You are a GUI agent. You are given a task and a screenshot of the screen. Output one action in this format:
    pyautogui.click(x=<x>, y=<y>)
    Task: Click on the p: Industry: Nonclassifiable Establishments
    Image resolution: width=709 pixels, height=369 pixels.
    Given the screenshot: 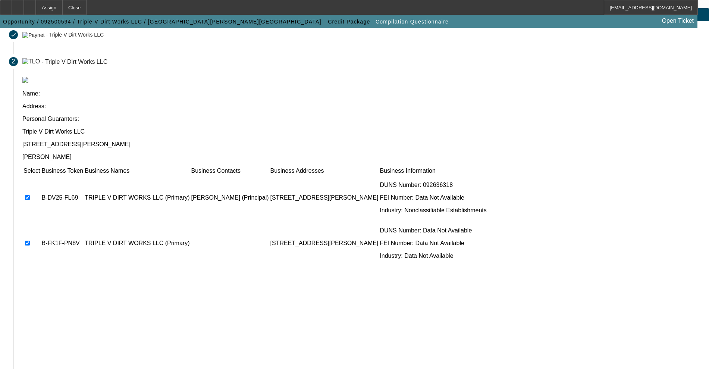 What is the action you would take?
    pyautogui.click(x=433, y=210)
    